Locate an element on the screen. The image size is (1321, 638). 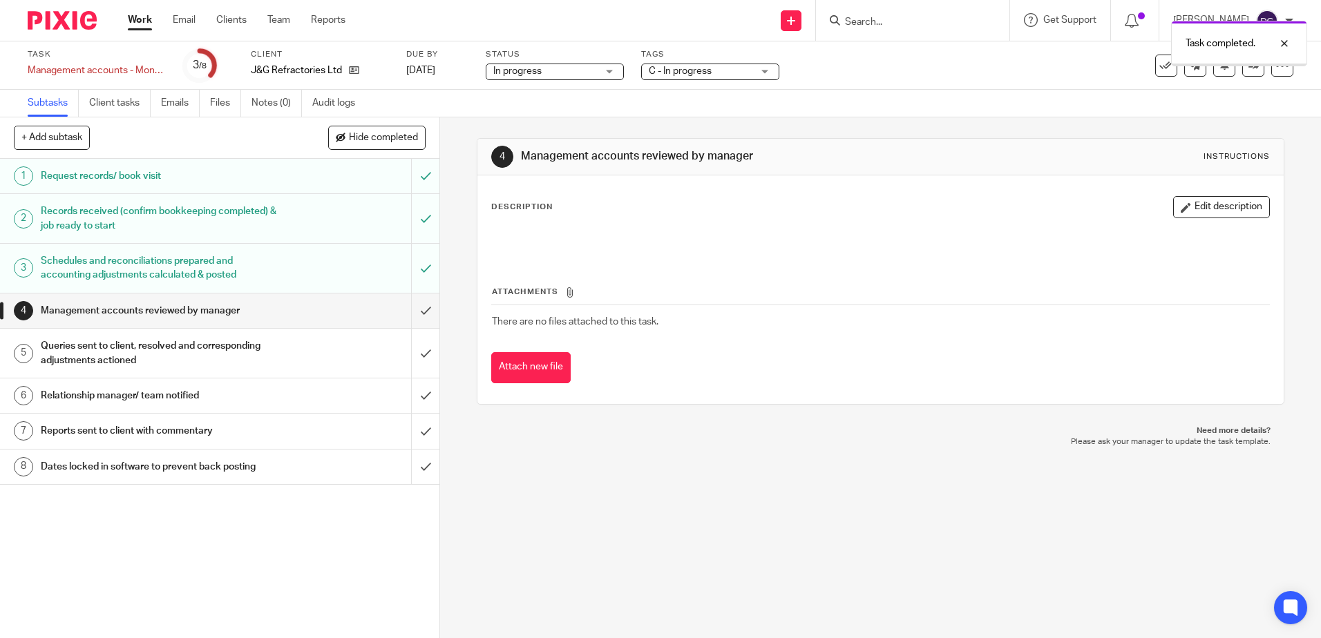
a: Reports is located at coordinates (328, 20).